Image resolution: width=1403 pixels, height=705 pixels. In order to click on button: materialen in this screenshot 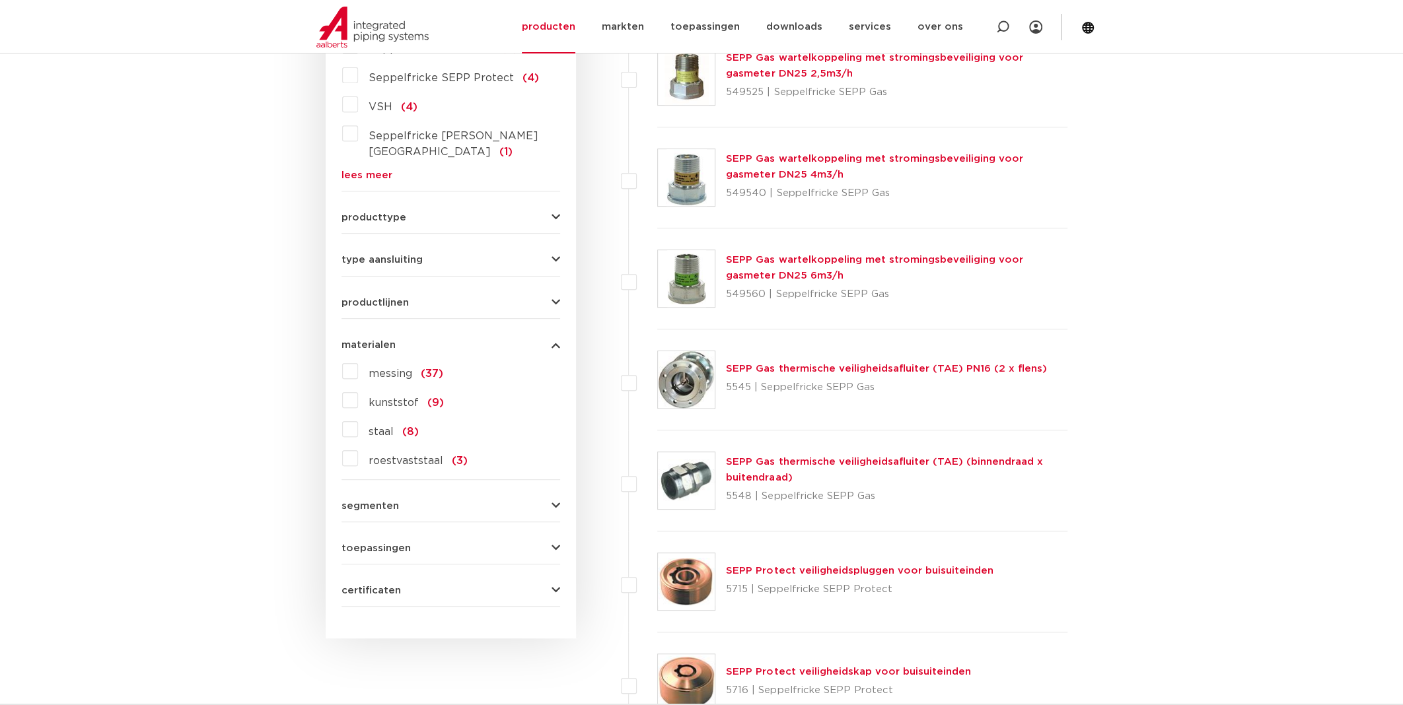, I will do `click(450, 345)`.